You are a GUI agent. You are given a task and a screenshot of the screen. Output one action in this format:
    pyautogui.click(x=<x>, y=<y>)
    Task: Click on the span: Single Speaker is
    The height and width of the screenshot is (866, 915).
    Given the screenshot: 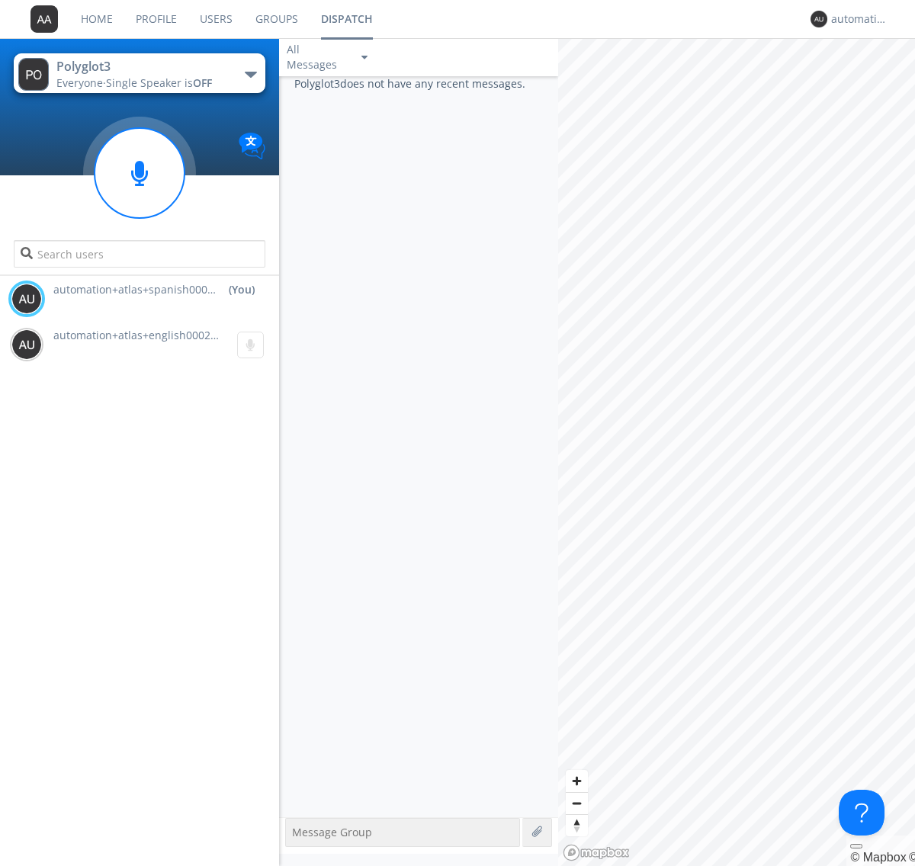 What is the action you would take?
    pyautogui.click(x=159, y=82)
    